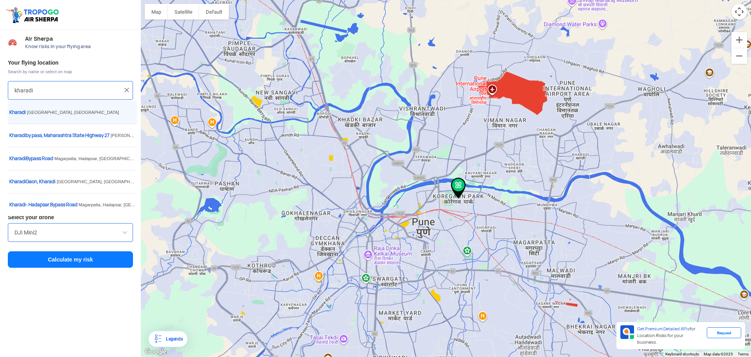 Image resolution: width=751 pixels, height=357 pixels. Describe the element at coordinates (627, 332) in the screenshot. I see `img: Premium APIs` at that location.